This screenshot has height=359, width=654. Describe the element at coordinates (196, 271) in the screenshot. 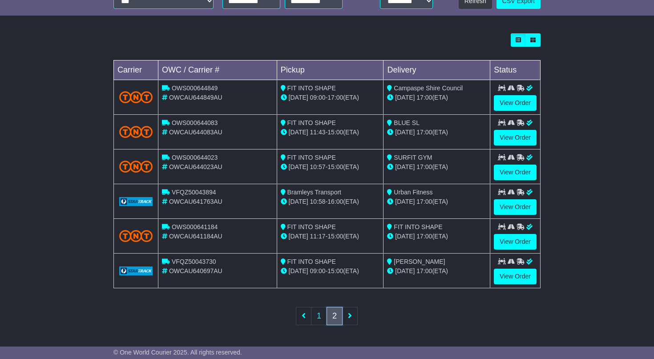

I see `span: OWCAU640697AU` at that location.